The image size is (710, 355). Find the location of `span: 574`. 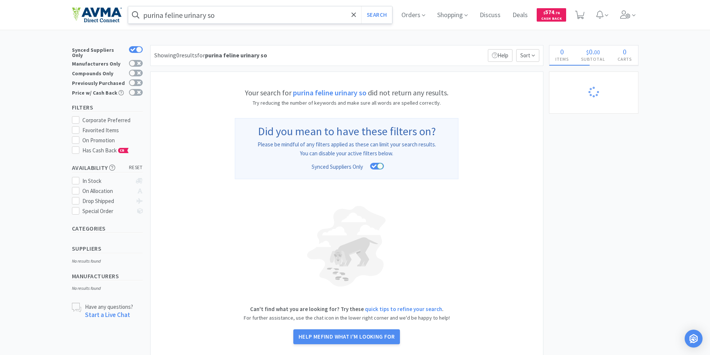

span: 574 is located at coordinates (552, 12).